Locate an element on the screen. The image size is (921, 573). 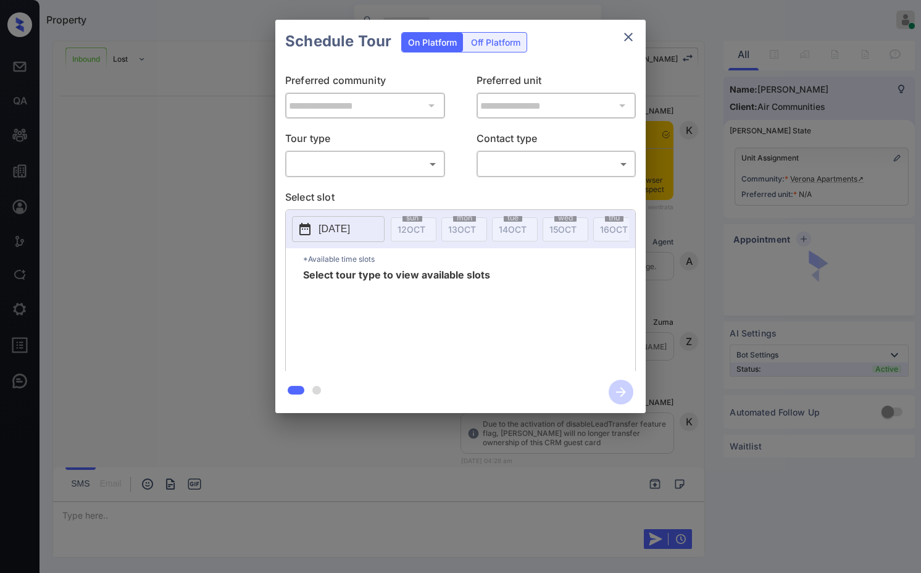
h2: Schedule Tour is located at coordinates (338, 41).